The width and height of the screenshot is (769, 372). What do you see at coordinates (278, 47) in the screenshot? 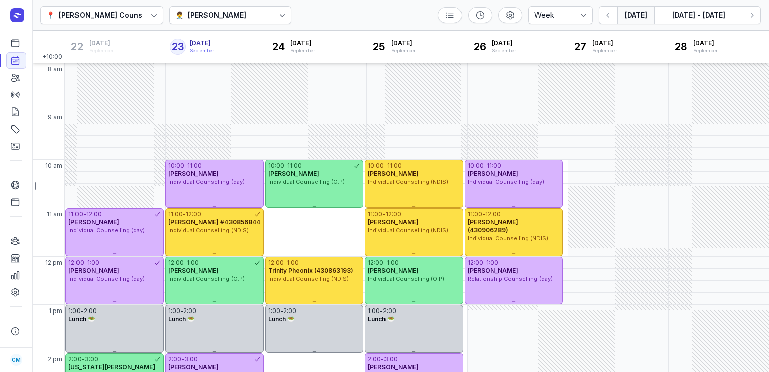
I see `div: 24` at bounding box center [278, 47].